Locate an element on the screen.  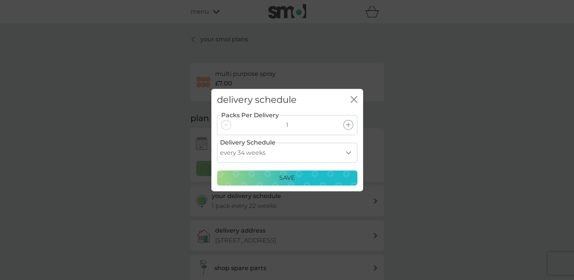
label: Packs Per Delivery is located at coordinates (250, 115).